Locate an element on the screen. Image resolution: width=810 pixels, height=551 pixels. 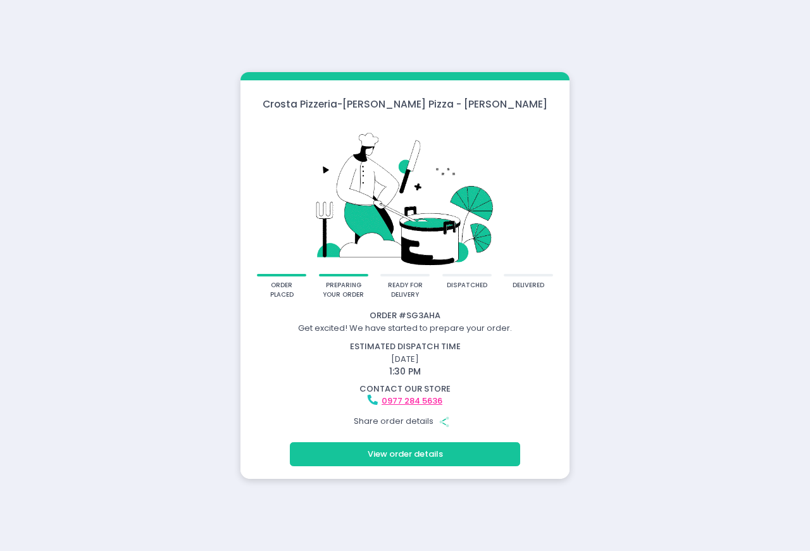
a: 0977 284 5636 is located at coordinates (412, 401).